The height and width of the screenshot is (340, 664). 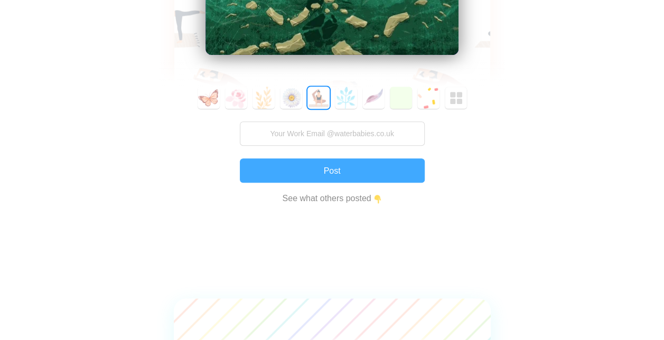 What do you see at coordinates (373, 98) in the screenshot?
I see `button: 6` at bounding box center [373, 98].